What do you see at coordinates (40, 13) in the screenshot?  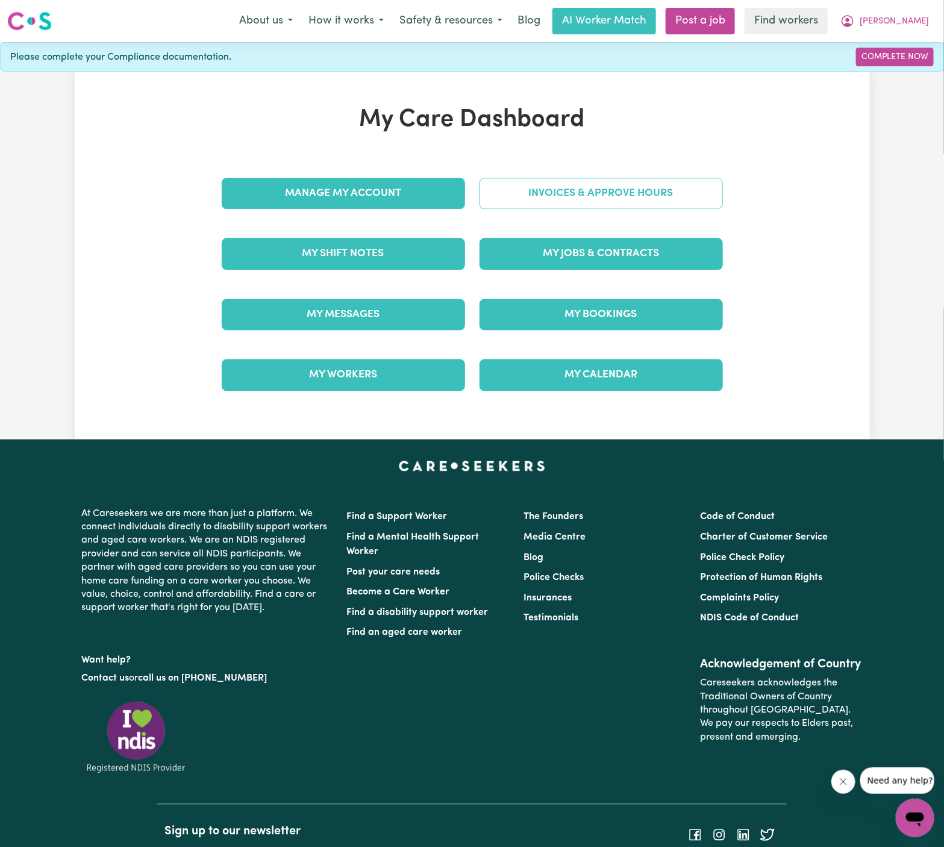 I see `span: Need any help?` at bounding box center [40, 13].